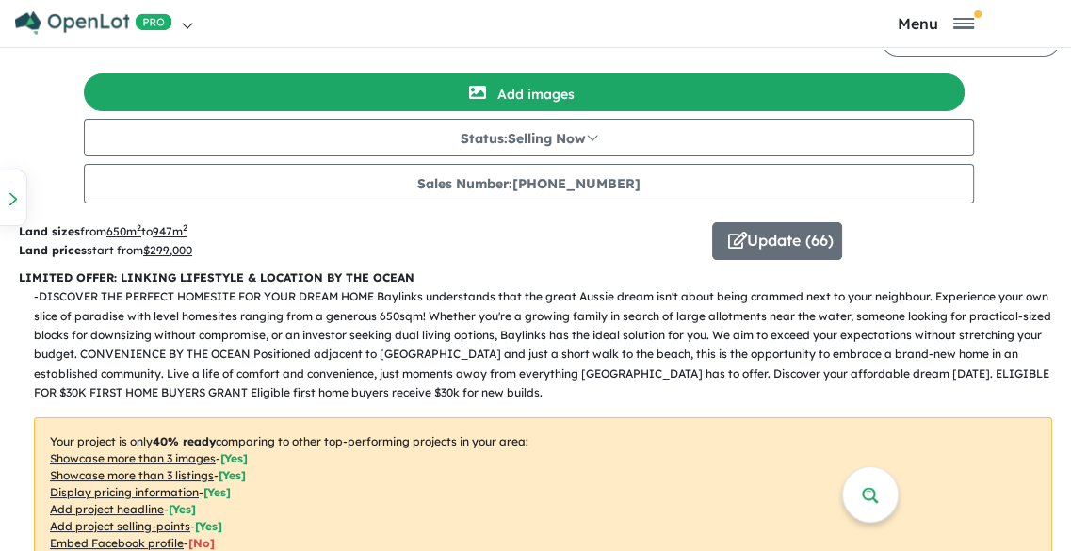 Image resolution: width=1071 pixels, height=551 pixels. What do you see at coordinates (168, 250) in the screenshot?
I see `u: $ 299,000` at bounding box center [168, 250].